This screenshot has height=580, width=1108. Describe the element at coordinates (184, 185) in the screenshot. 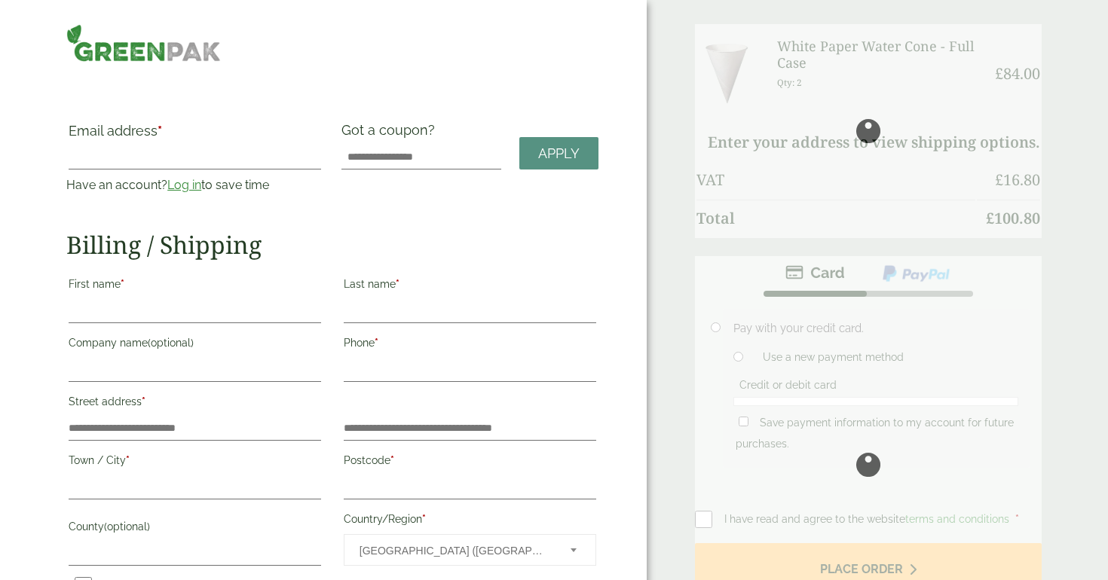

I see `a: Log in` at that location.